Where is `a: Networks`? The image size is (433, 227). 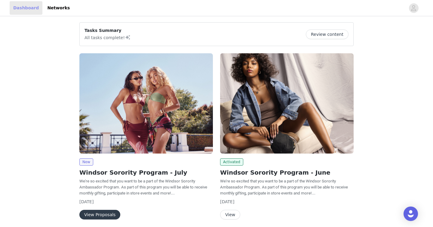 a: Networks is located at coordinates (58, 8).